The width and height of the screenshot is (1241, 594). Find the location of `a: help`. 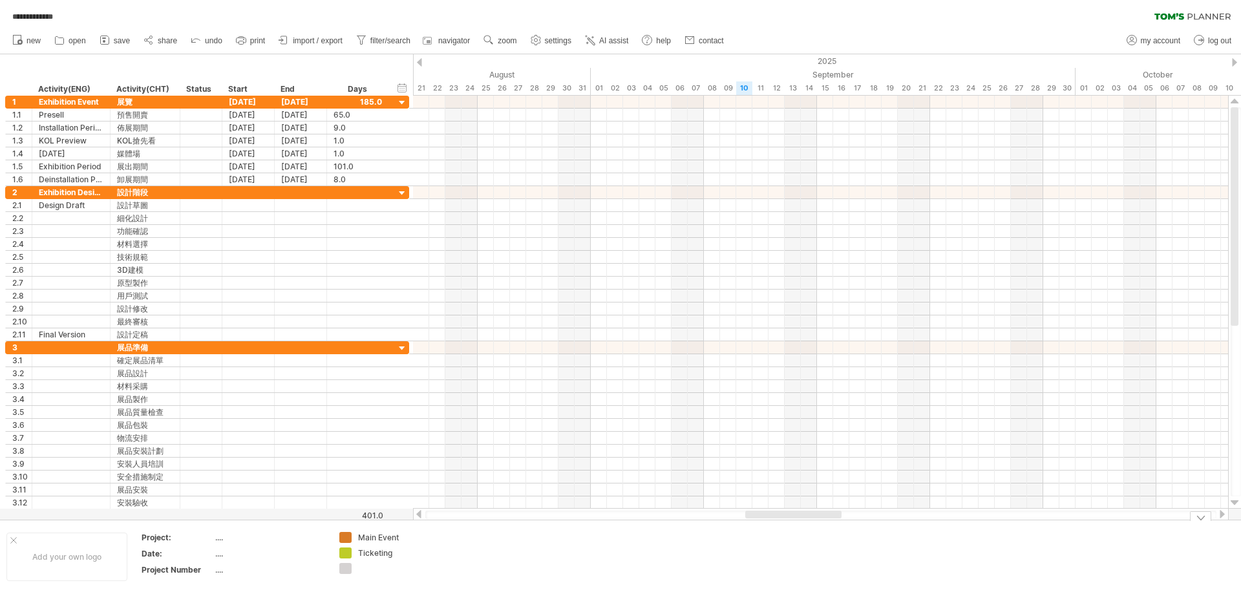

a: help is located at coordinates (657, 41).